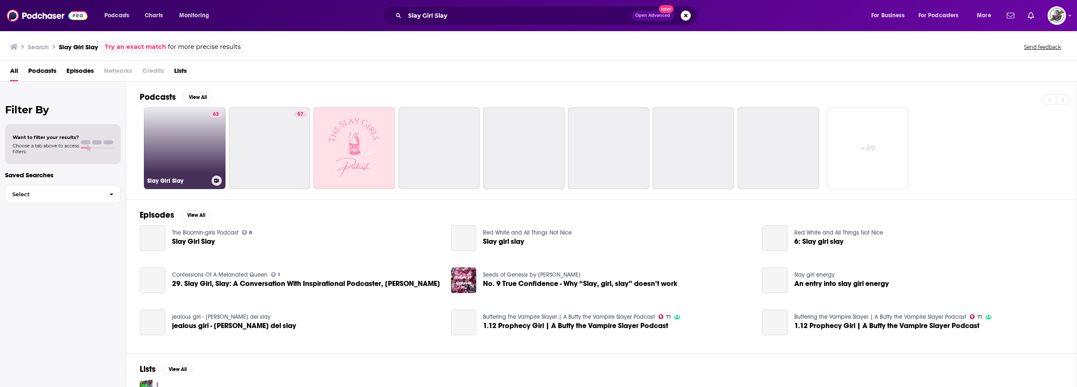 This screenshot has width=1077, height=387. Describe the element at coordinates (14, 72) in the screenshot. I see `span: All` at that location.